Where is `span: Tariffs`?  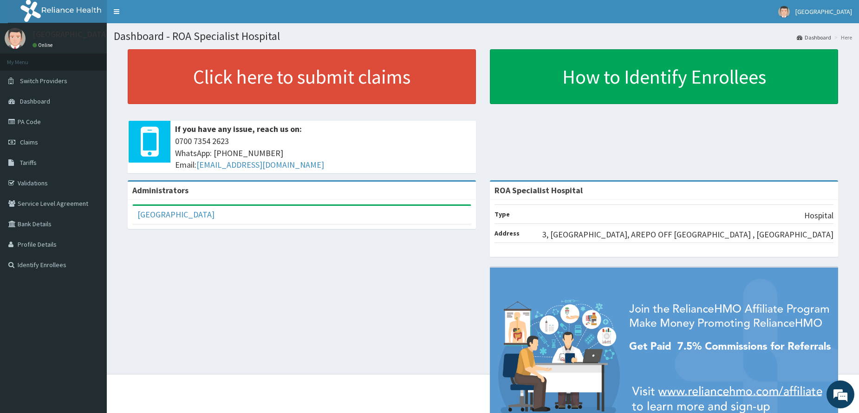 span: Tariffs is located at coordinates (28, 163).